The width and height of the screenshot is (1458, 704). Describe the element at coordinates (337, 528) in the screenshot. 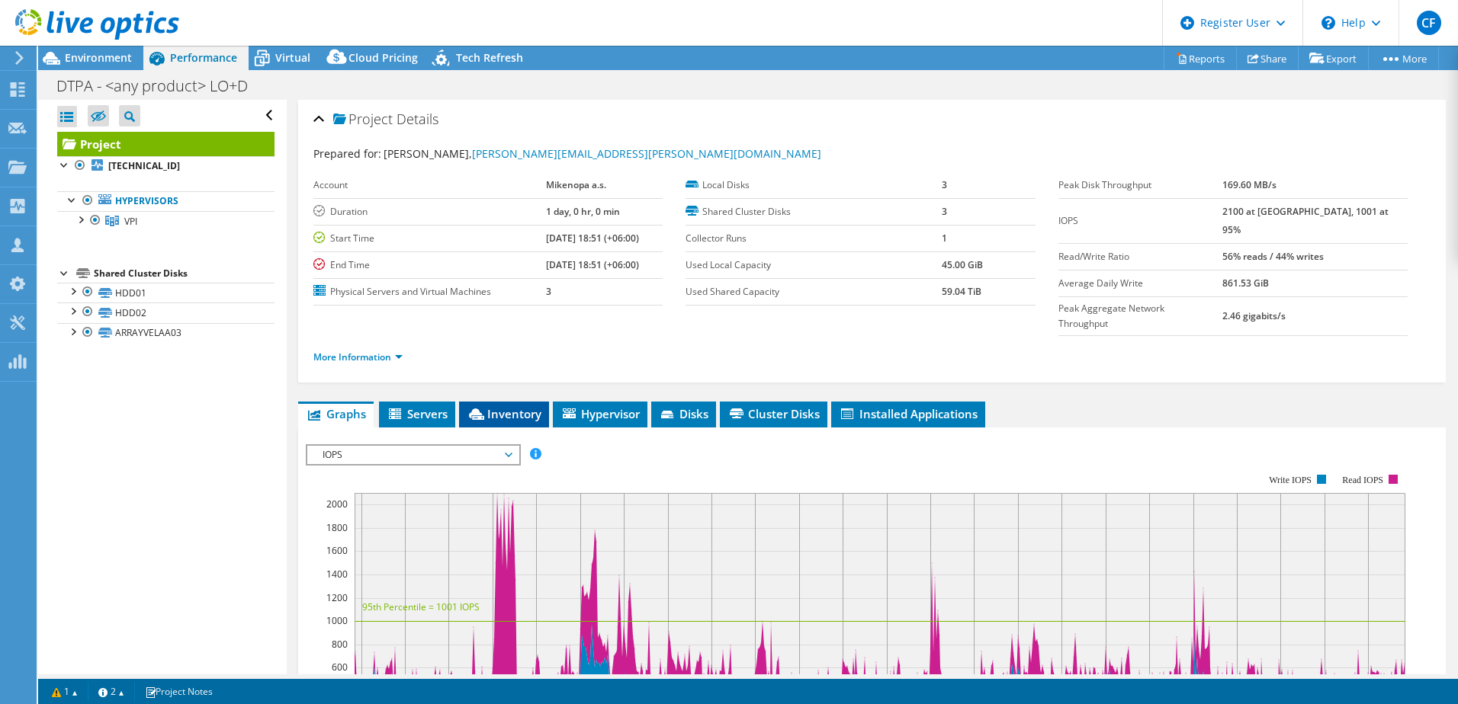

I see `text: 1800` at that location.